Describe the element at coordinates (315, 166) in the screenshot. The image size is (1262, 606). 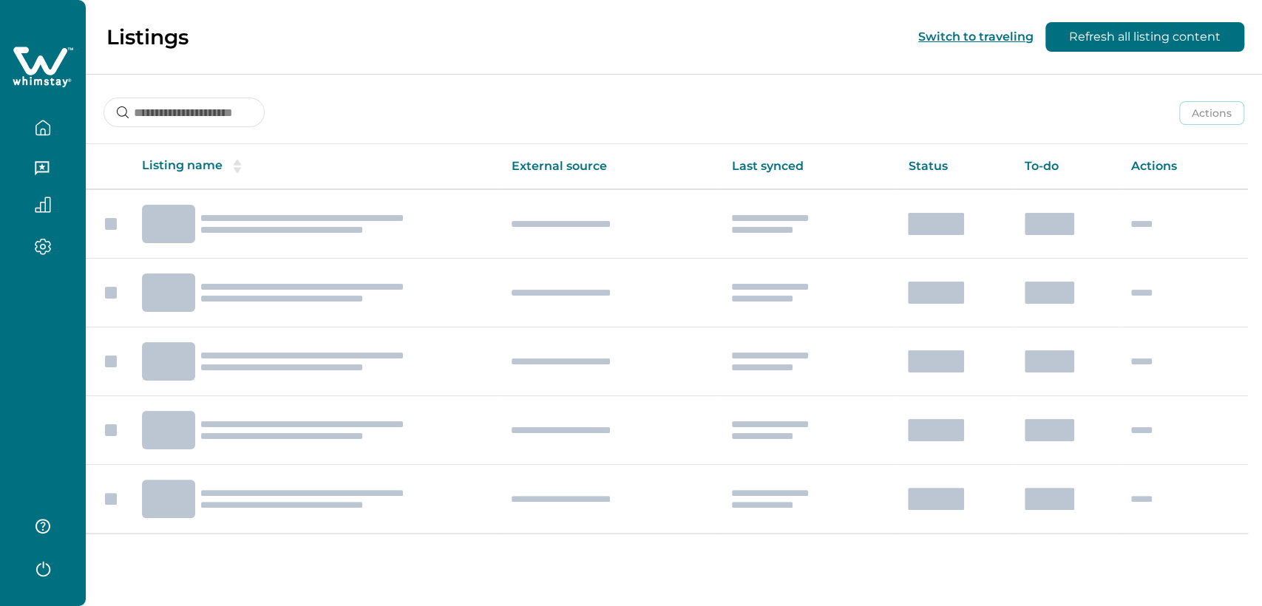
I see `th: Listing name` at that location.